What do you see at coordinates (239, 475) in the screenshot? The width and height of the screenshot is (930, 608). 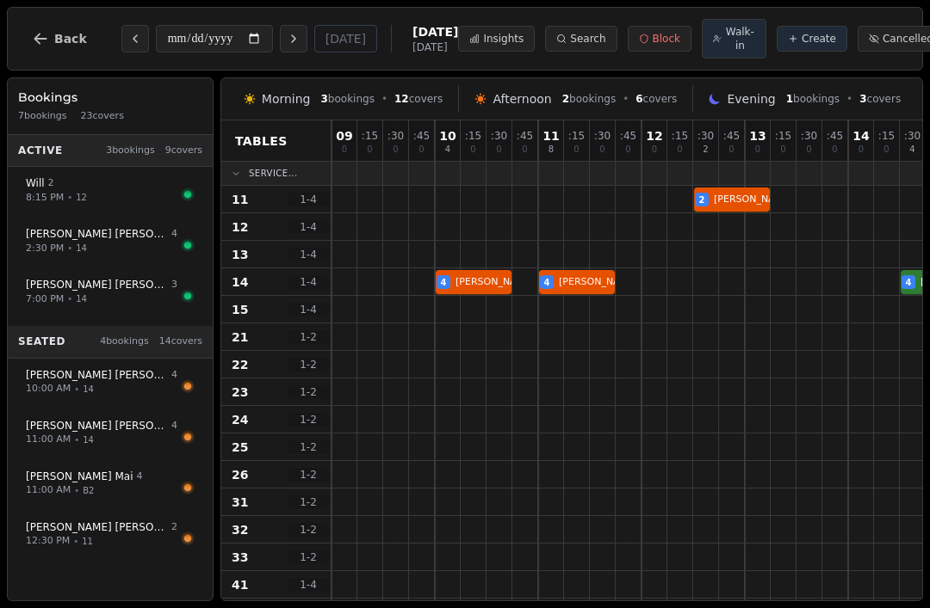 I see `span: 26` at bounding box center [239, 475].